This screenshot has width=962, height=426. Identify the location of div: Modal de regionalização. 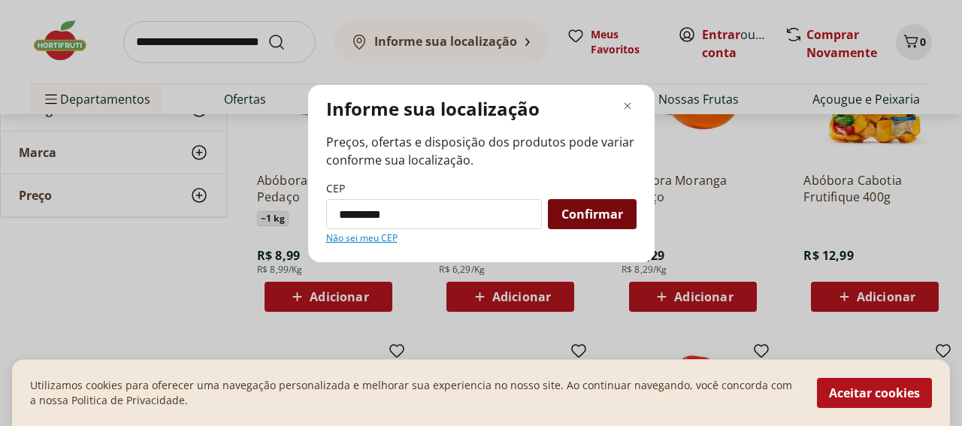
(481, 174).